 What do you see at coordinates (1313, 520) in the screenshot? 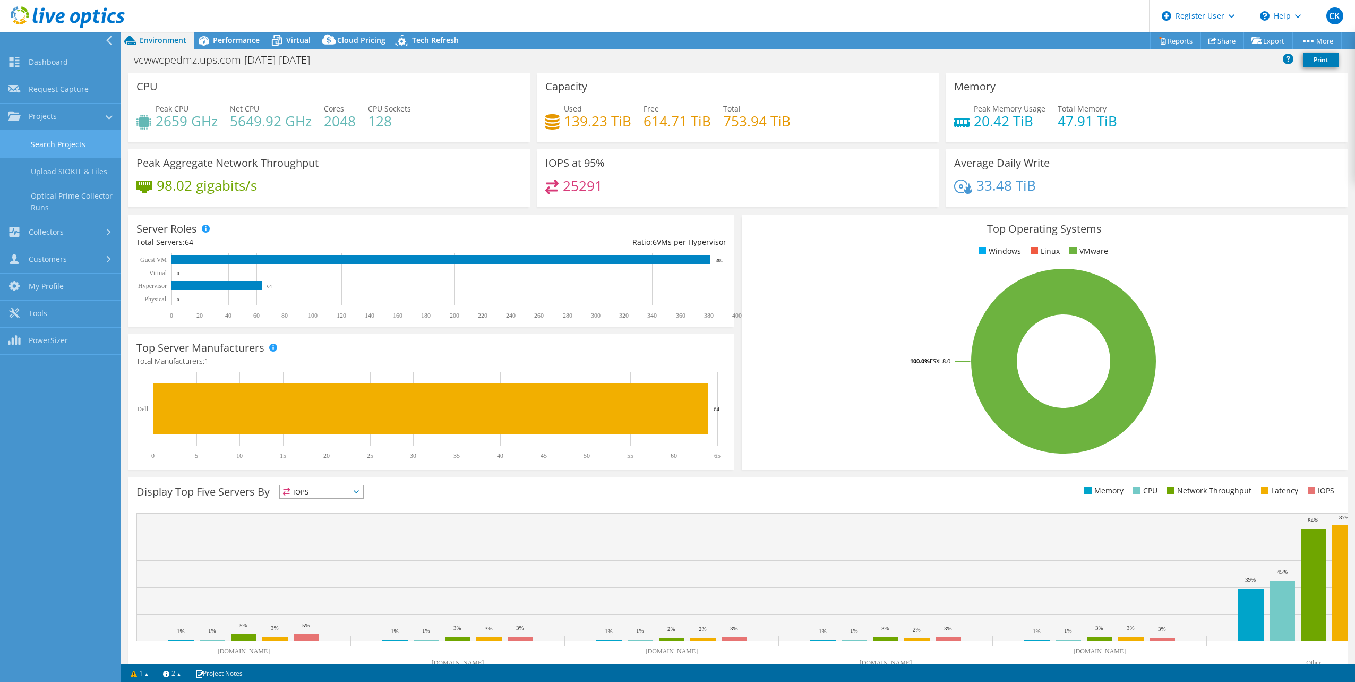
I see `text: 84%` at bounding box center [1313, 520].